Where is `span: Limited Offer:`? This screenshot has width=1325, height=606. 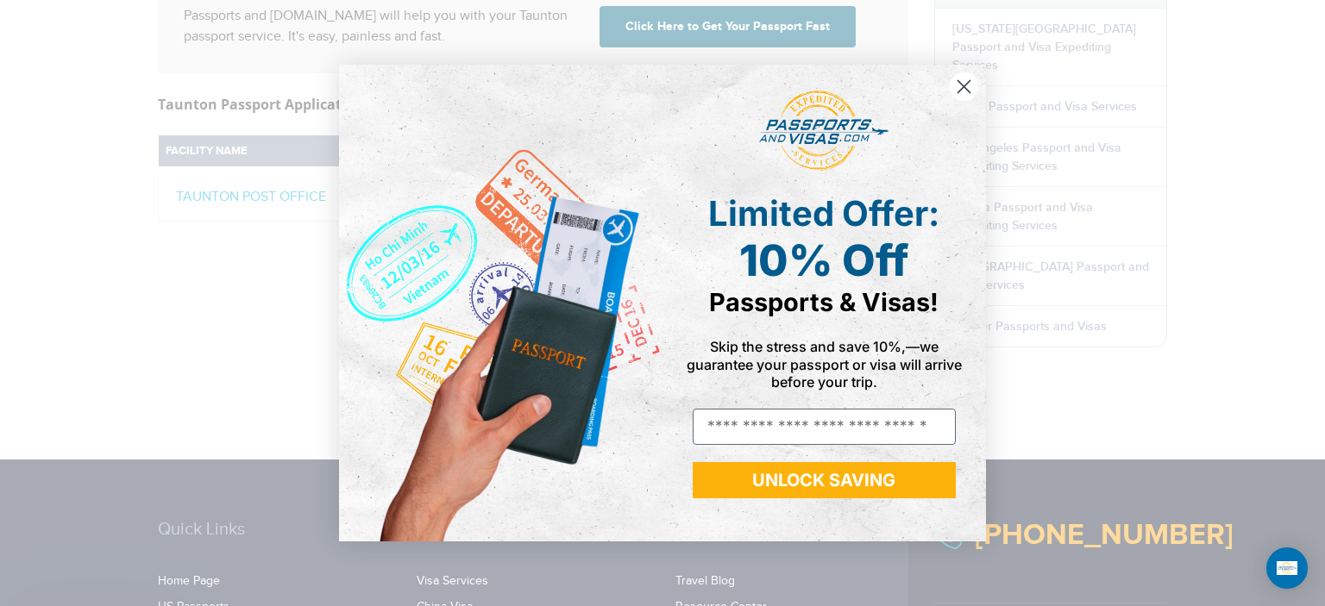 span: Limited Offer: is located at coordinates (825, 213).